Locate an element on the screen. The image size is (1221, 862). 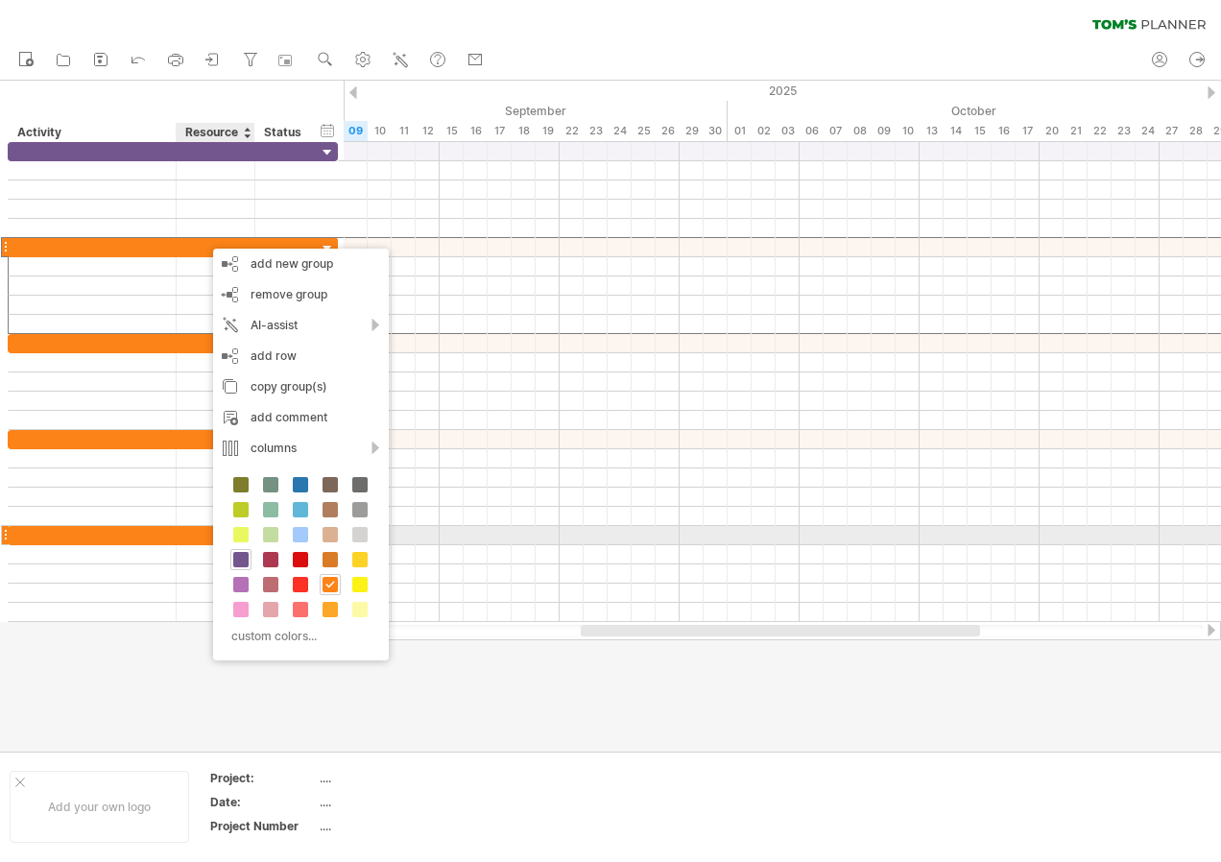
div: Monday, 22 September 2025 is located at coordinates (571, 131).